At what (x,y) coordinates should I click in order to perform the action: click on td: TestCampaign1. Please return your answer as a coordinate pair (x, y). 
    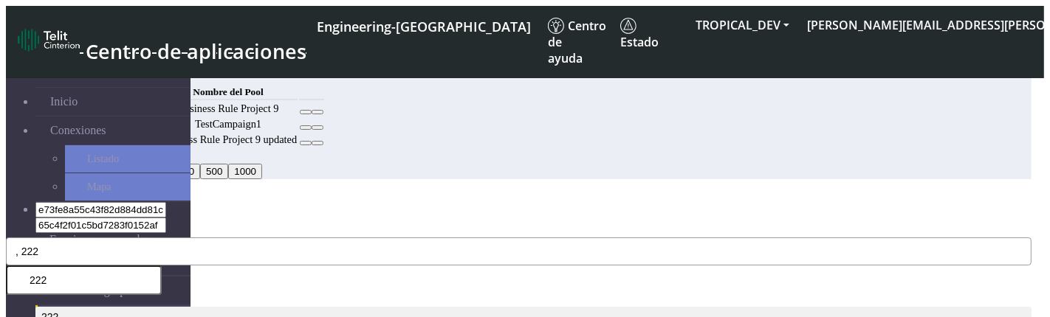
    Looking at the image, I should click on (228, 124).